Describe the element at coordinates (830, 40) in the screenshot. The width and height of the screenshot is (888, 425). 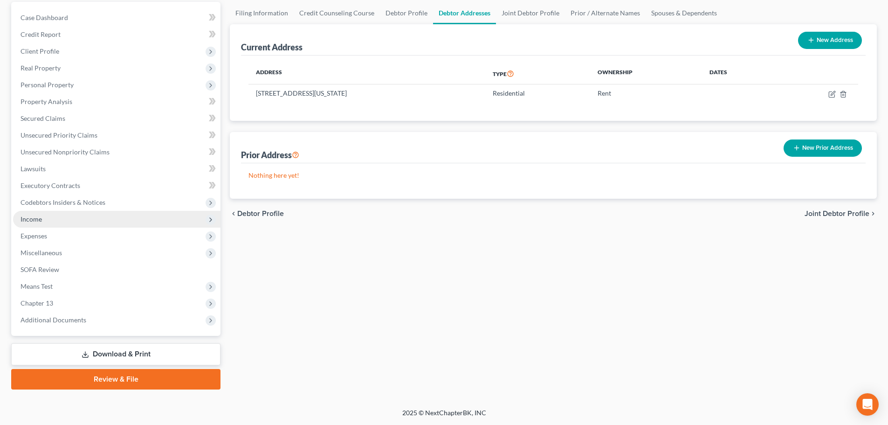
I see `button: New Address` at that location.